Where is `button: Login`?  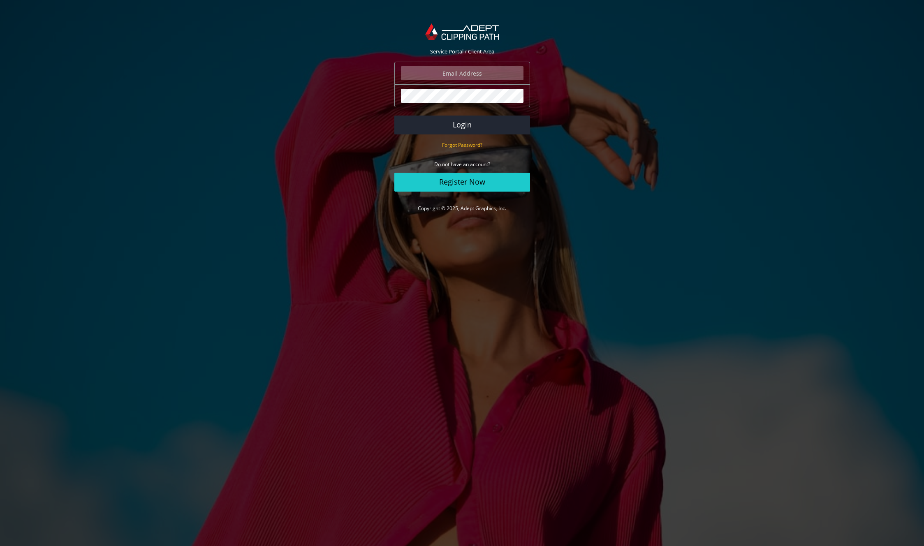
button: Login is located at coordinates (462, 125).